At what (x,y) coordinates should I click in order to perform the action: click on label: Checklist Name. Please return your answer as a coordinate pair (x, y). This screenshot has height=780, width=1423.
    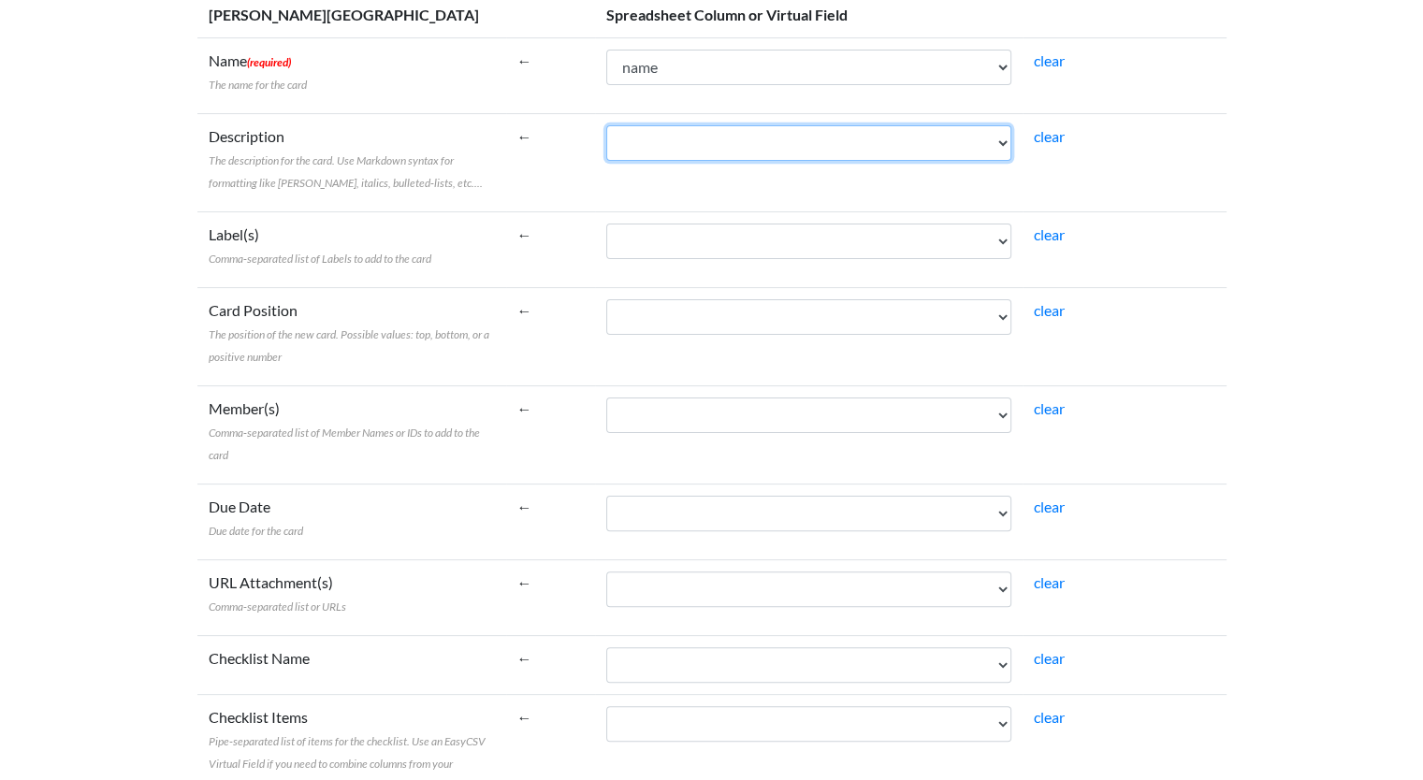
    Looking at the image, I should click on (259, 658).